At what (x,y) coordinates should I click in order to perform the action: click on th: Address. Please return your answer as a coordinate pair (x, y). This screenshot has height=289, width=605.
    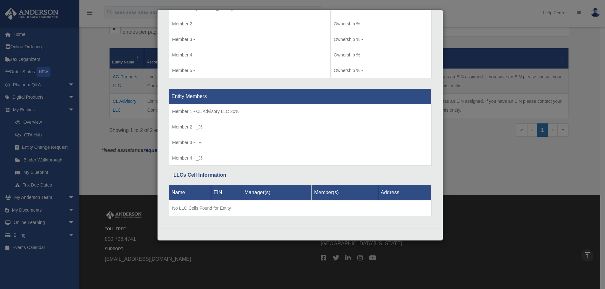
    Looking at the image, I should click on (405, 193).